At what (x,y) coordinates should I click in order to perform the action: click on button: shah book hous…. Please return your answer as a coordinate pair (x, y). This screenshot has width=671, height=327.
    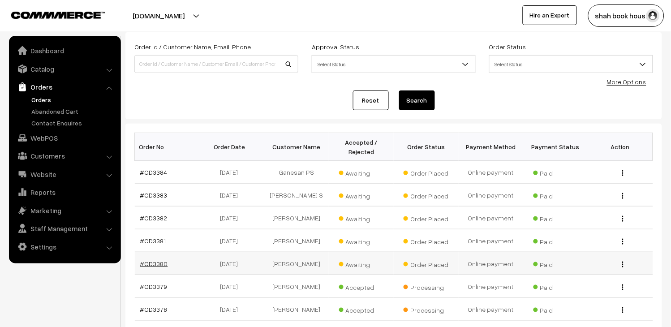
    Looking at the image, I should click on (626, 16).